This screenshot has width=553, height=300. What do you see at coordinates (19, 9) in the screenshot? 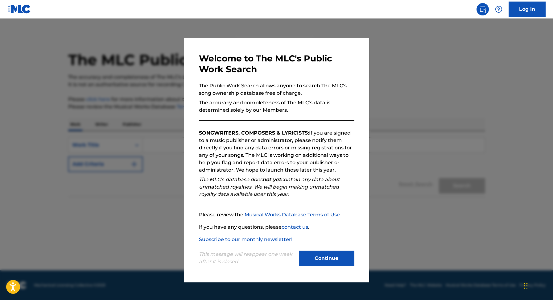
I see `img: MLC Logo` at bounding box center [19, 9].